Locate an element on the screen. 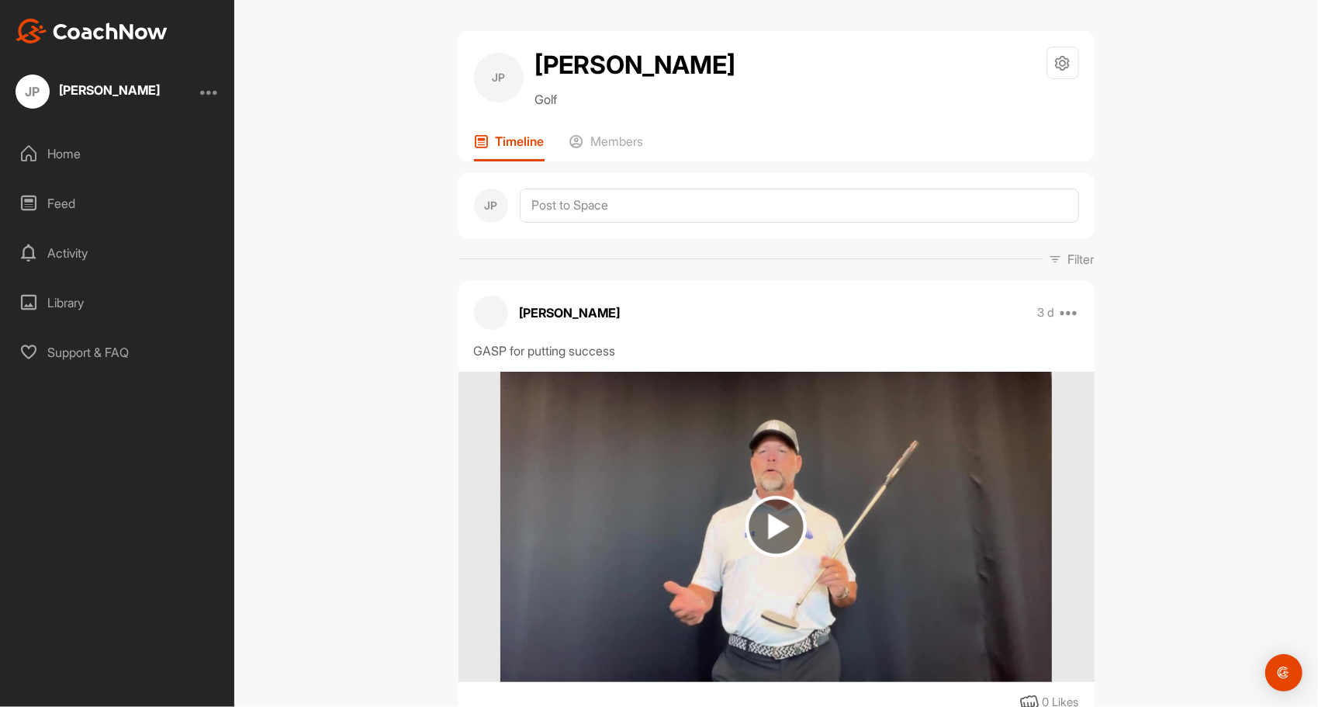  p: Golf is located at coordinates (636, 99).